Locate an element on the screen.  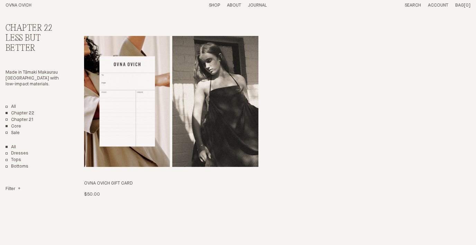
a: All is located at coordinates (11, 107).